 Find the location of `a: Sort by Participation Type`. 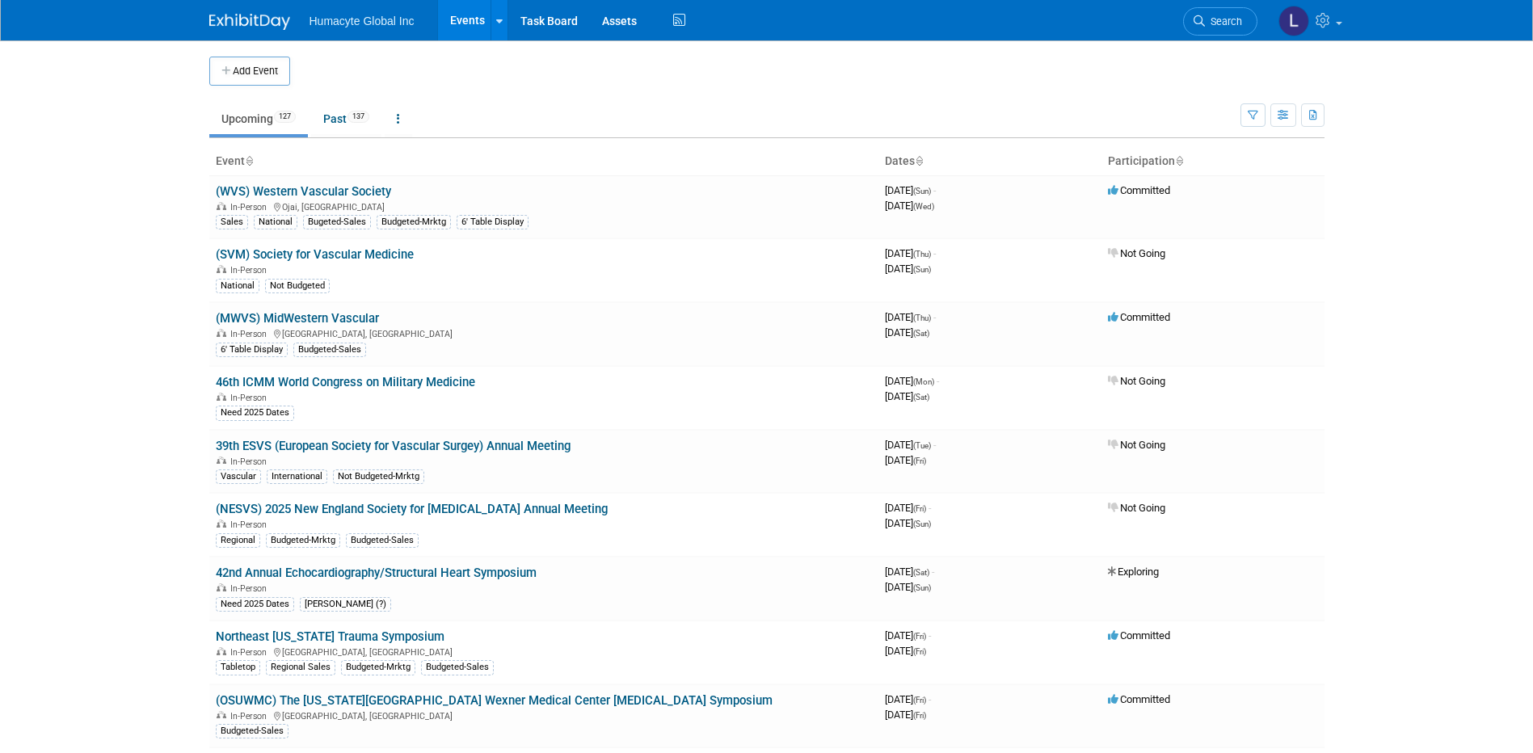

a: Sort by Participation Type is located at coordinates (1179, 161).